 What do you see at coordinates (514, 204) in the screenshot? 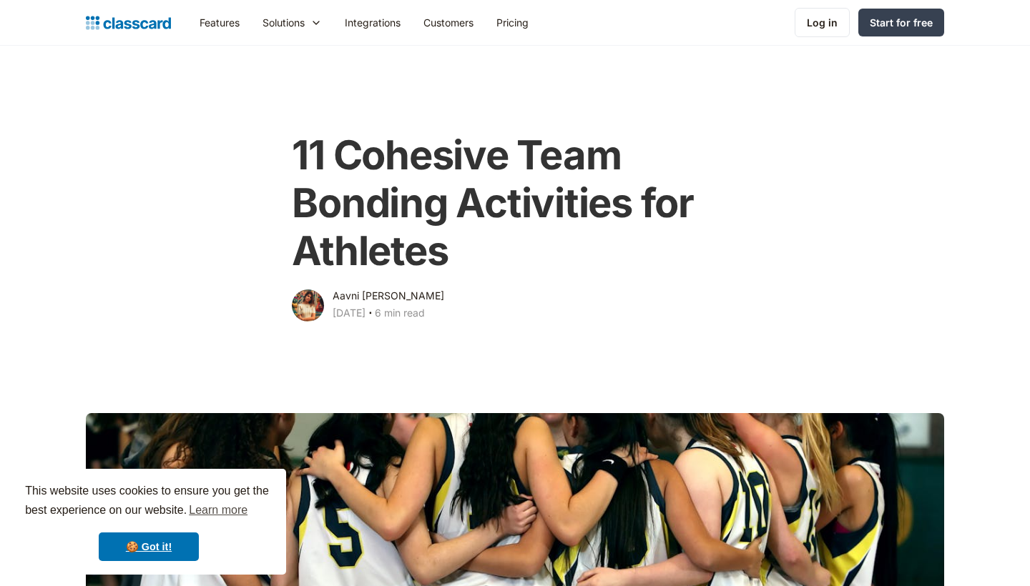
I see `h1: 11 Cohesive Team Bonding Activities for Athletes` at bounding box center [514, 204].